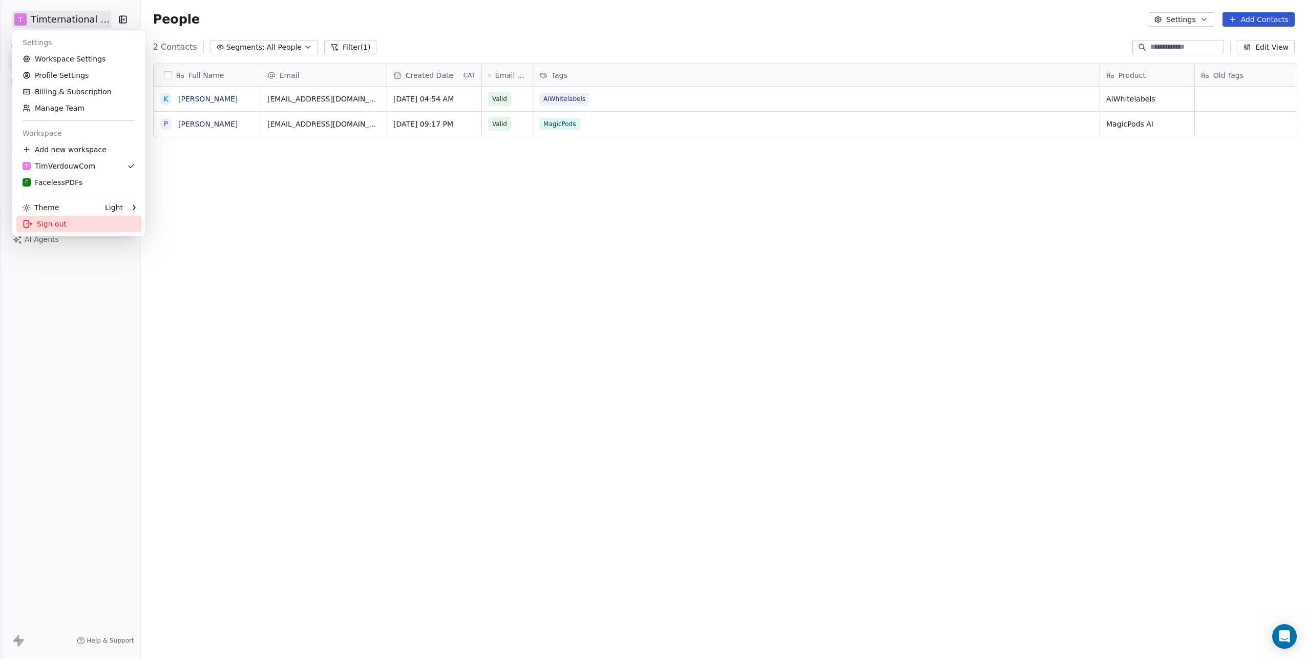 The image size is (1307, 659). Describe the element at coordinates (79, 108) in the screenshot. I see `a: Manage Team` at that location.